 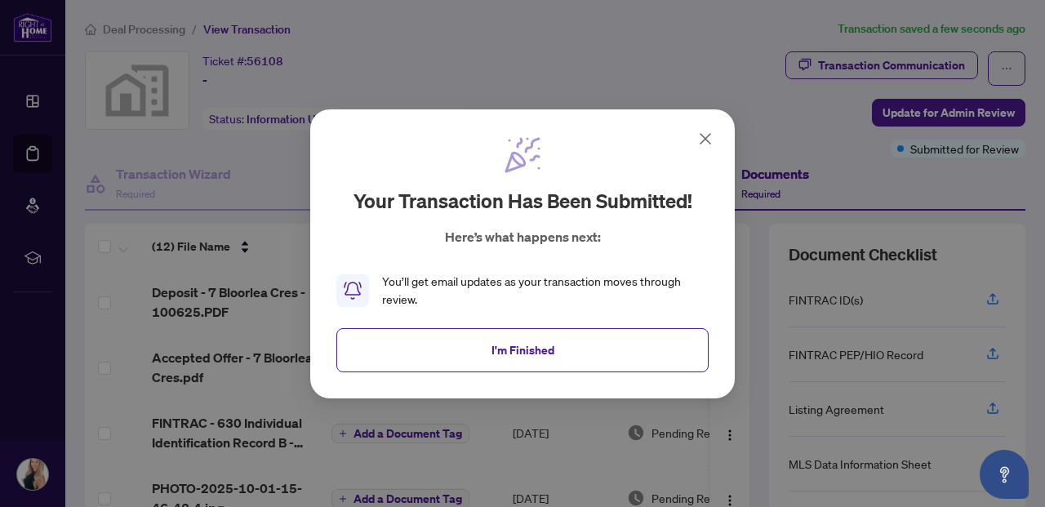 I want to click on button: I'm Finished, so click(x=522, y=349).